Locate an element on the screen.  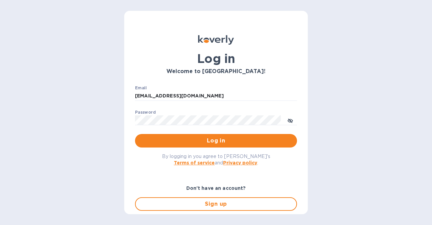
span: Sign up is located at coordinates (216, 204).